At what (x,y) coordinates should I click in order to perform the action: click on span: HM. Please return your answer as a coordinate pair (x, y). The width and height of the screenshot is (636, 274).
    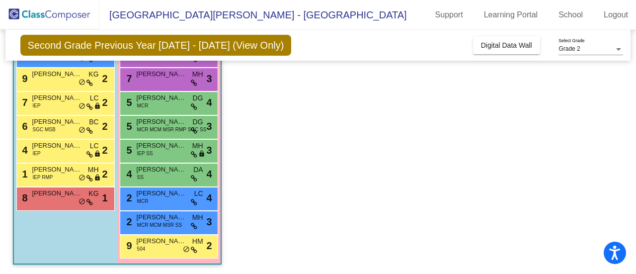
    Looking at the image, I should click on (198, 241).